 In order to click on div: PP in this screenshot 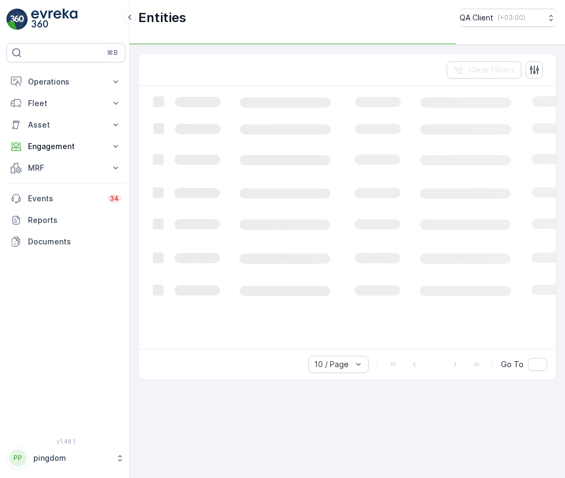, I will do `click(18, 458)`.